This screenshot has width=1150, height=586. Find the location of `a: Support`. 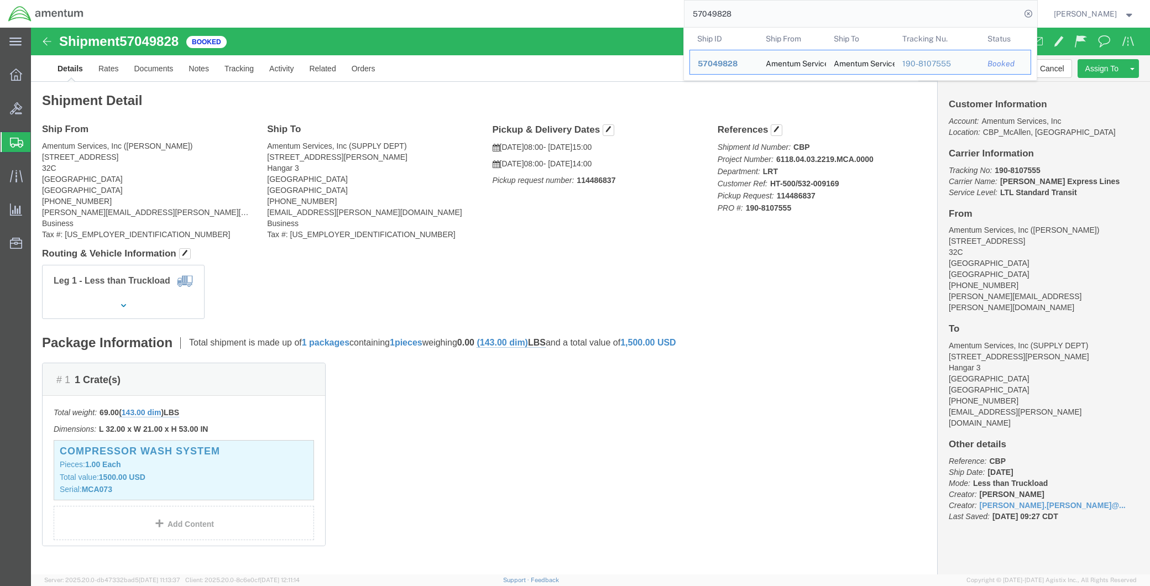

a: Support is located at coordinates (517, 580).